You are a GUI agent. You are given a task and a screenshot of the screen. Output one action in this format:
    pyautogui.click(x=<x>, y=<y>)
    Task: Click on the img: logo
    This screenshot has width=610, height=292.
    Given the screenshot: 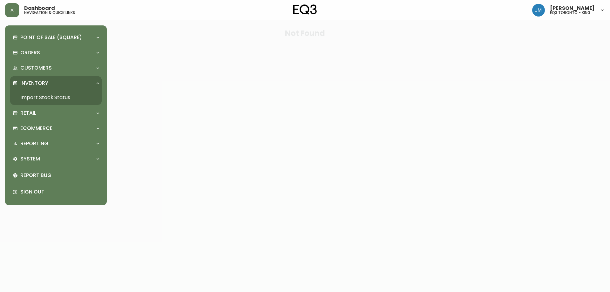 What is the action you would take?
    pyautogui.click(x=305, y=10)
    